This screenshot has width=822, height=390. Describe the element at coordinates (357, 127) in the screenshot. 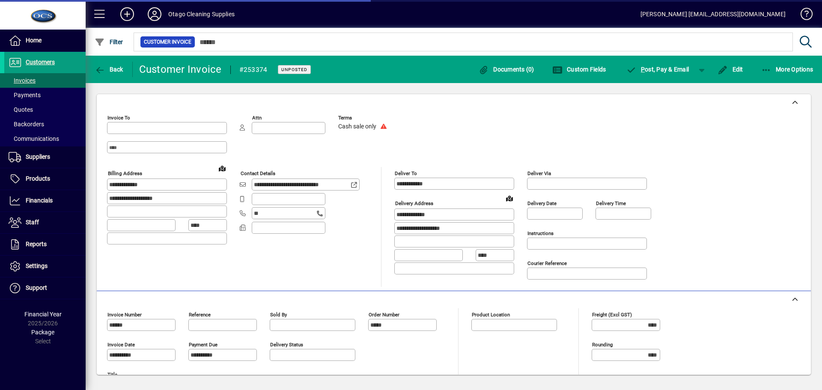

I see `span: Cash sale only` at that location.